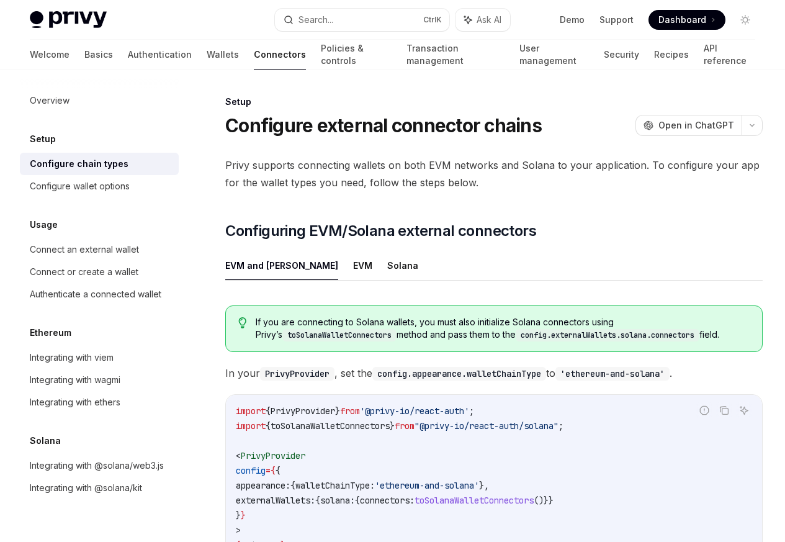 This screenshot has width=785, height=542. Describe the element at coordinates (682, 20) in the screenshot. I see `span: Dashboard` at that location.